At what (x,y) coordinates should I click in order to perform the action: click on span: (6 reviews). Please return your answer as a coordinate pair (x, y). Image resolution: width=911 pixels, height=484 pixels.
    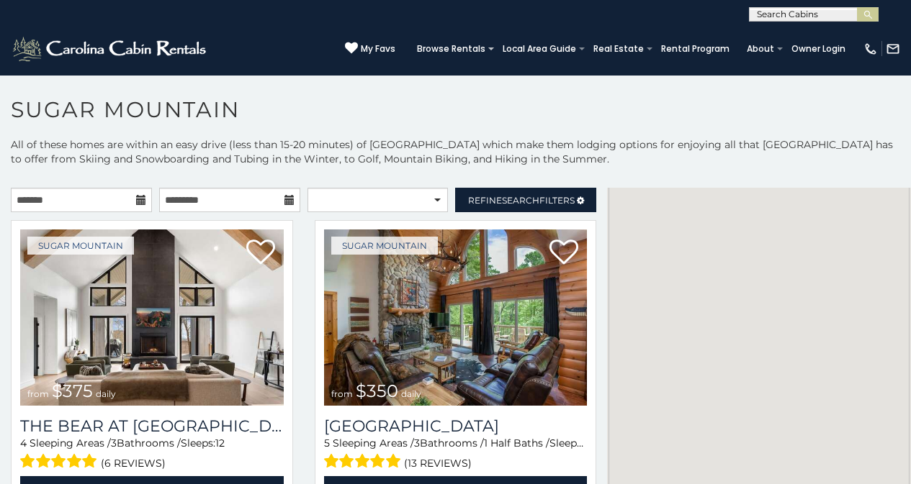
    Looking at the image, I should click on (133, 464).